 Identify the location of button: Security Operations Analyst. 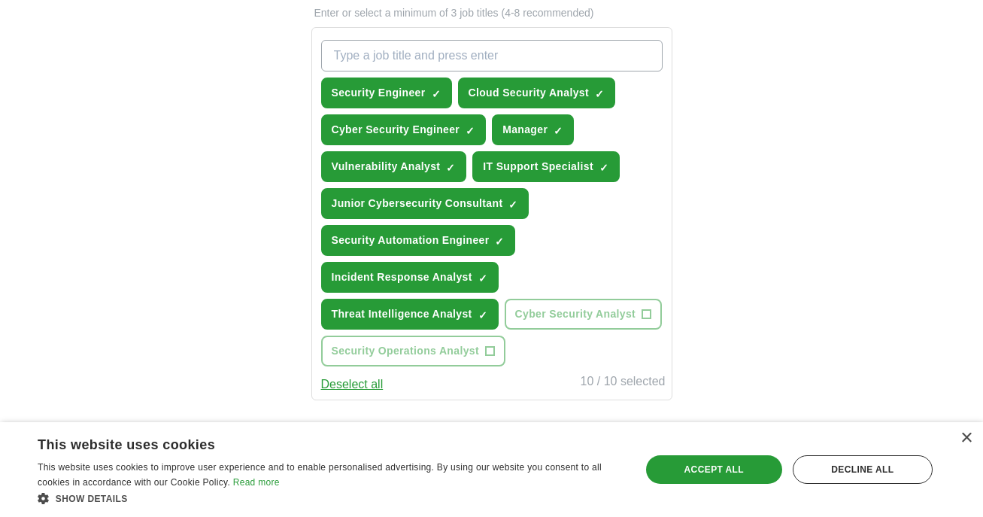
(413, 351).